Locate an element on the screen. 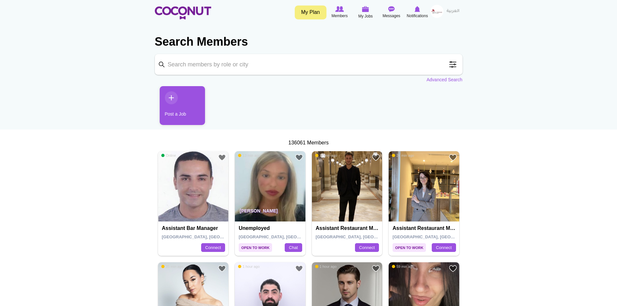  span: Notifications is located at coordinates (417, 16).